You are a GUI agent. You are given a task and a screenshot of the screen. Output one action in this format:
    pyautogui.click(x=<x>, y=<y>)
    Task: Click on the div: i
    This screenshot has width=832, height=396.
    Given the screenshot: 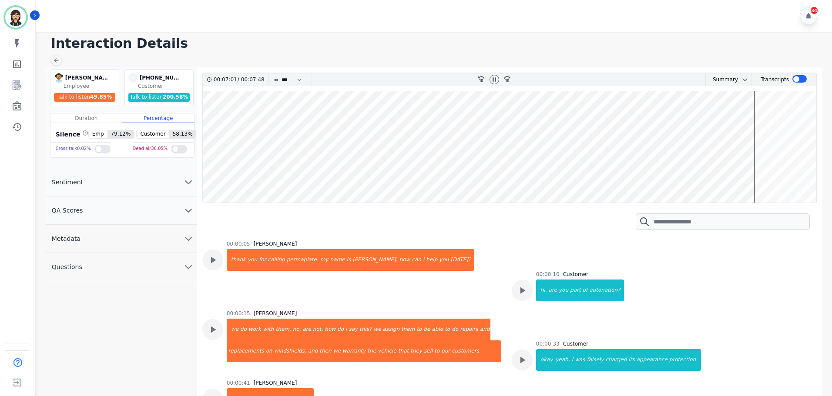 What is the action you would take?
    pyautogui.click(x=423, y=260)
    